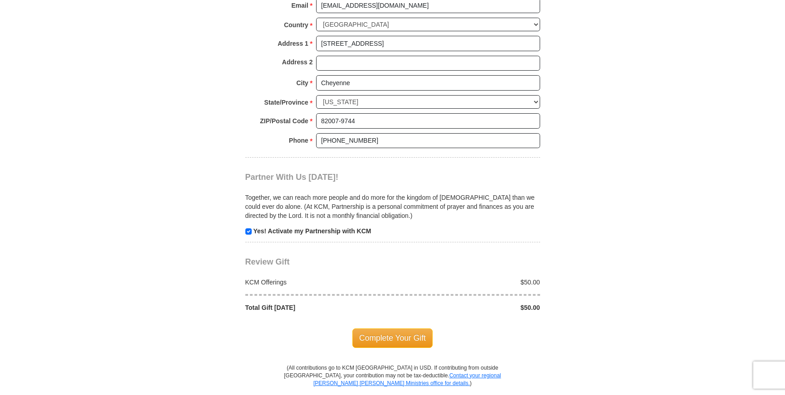 This screenshot has height=395, width=785. What do you see at coordinates (316, 282) in the screenshot?
I see `div: KCM Offerings` at bounding box center [316, 282].